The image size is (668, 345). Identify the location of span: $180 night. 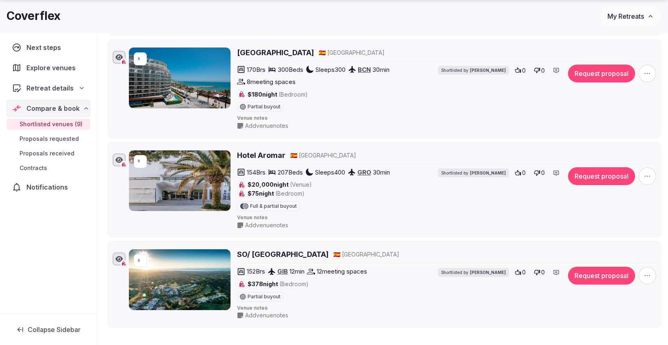
(278, 95).